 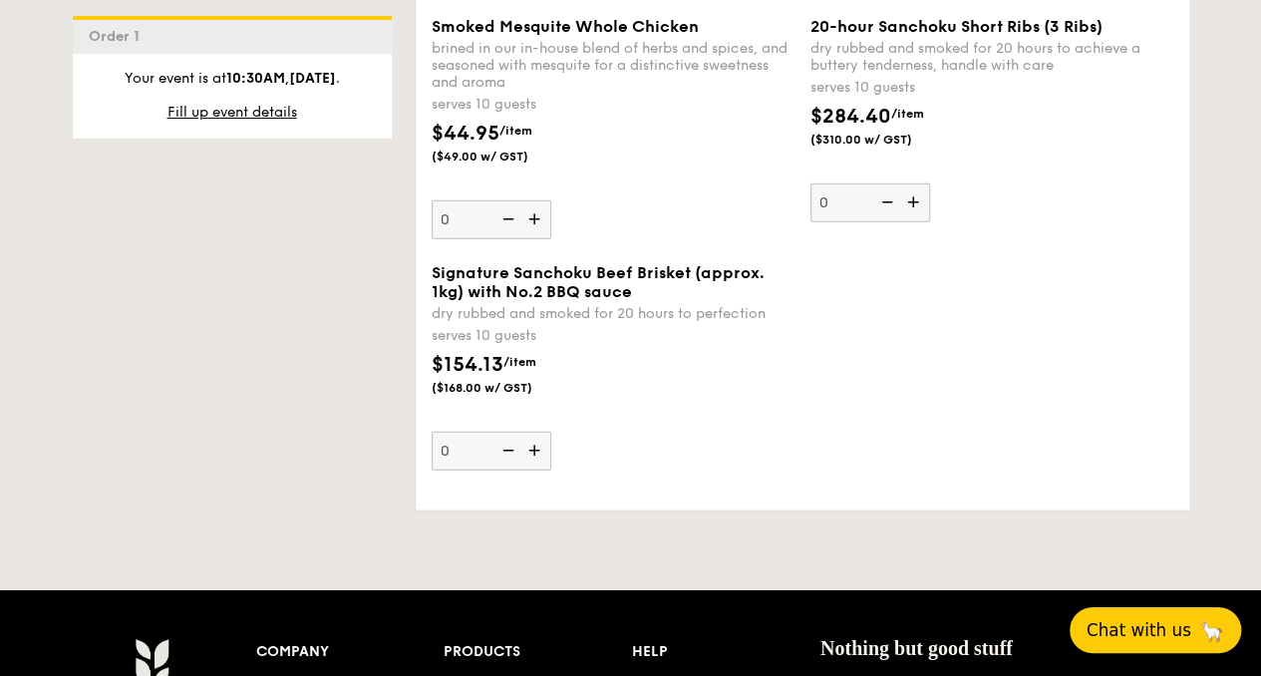 What do you see at coordinates (726, 652) in the screenshot?
I see `div: Help` at bounding box center [726, 652].